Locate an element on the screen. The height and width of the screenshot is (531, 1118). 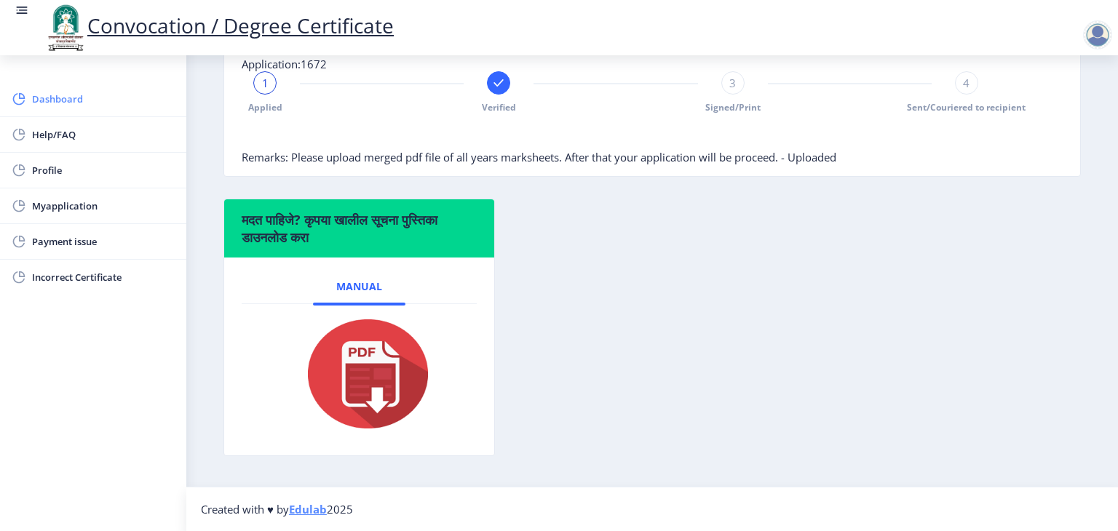
span: 3 is located at coordinates (732, 83).